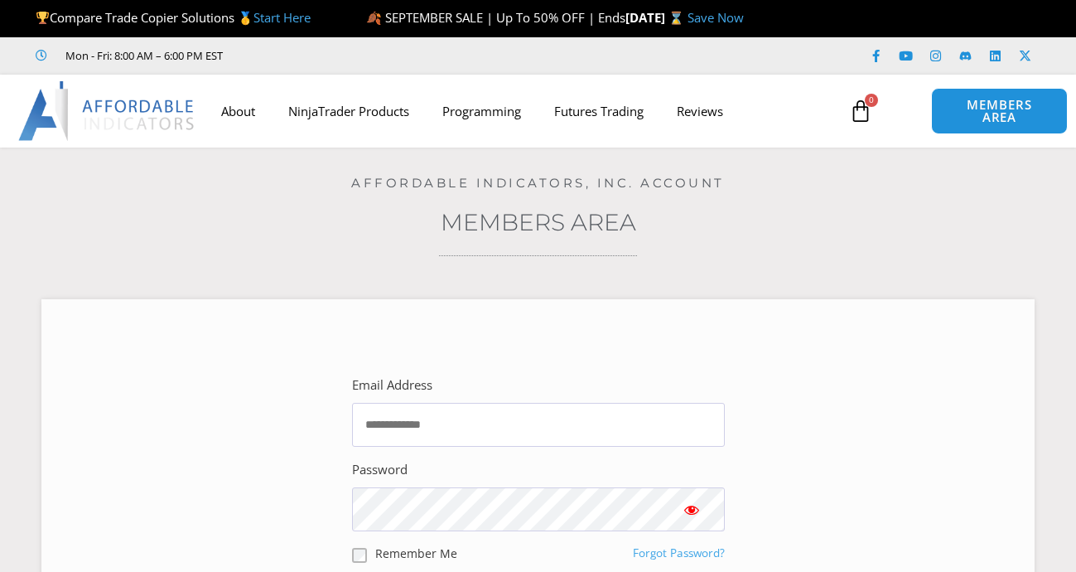 The image size is (1076, 572). What do you see at coordinates (522, 111) in the screenshot?
I see `nav: Menu` at bounding box center [522, 111].